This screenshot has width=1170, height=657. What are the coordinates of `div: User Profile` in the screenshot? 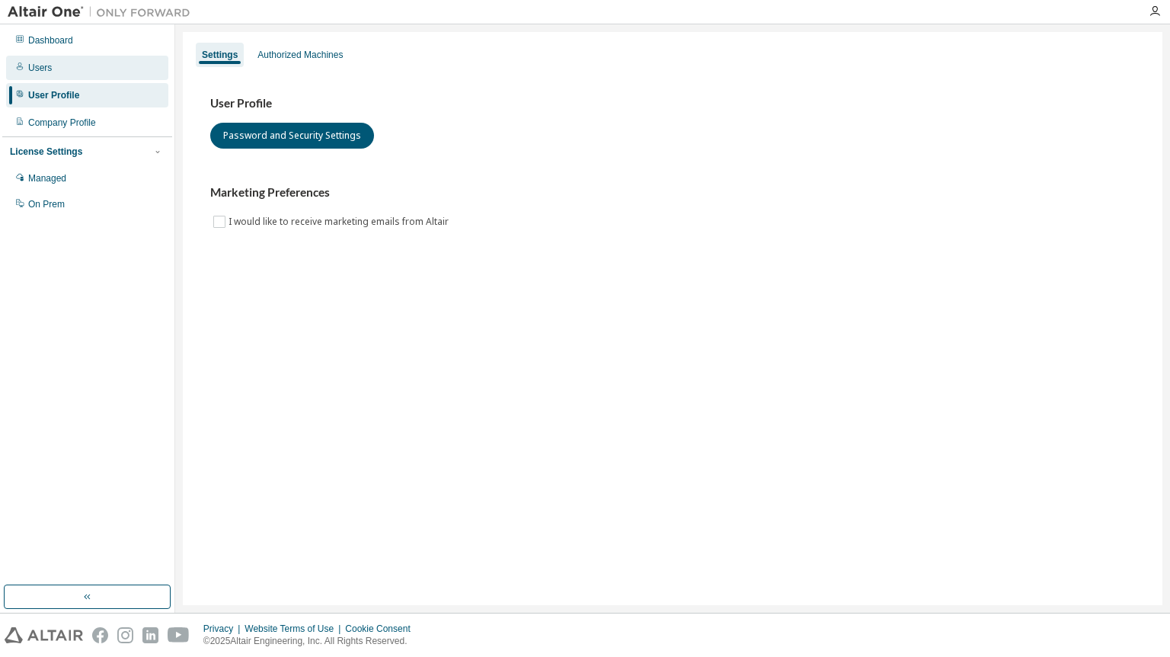 It's located at (53, 95).